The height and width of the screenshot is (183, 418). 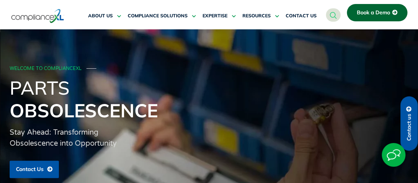 What do you see at coordinates (208, 69) in the screenshot?
I see `div: WELCOME TO COMPLIANCEXL` at bounding box center [208, 69].